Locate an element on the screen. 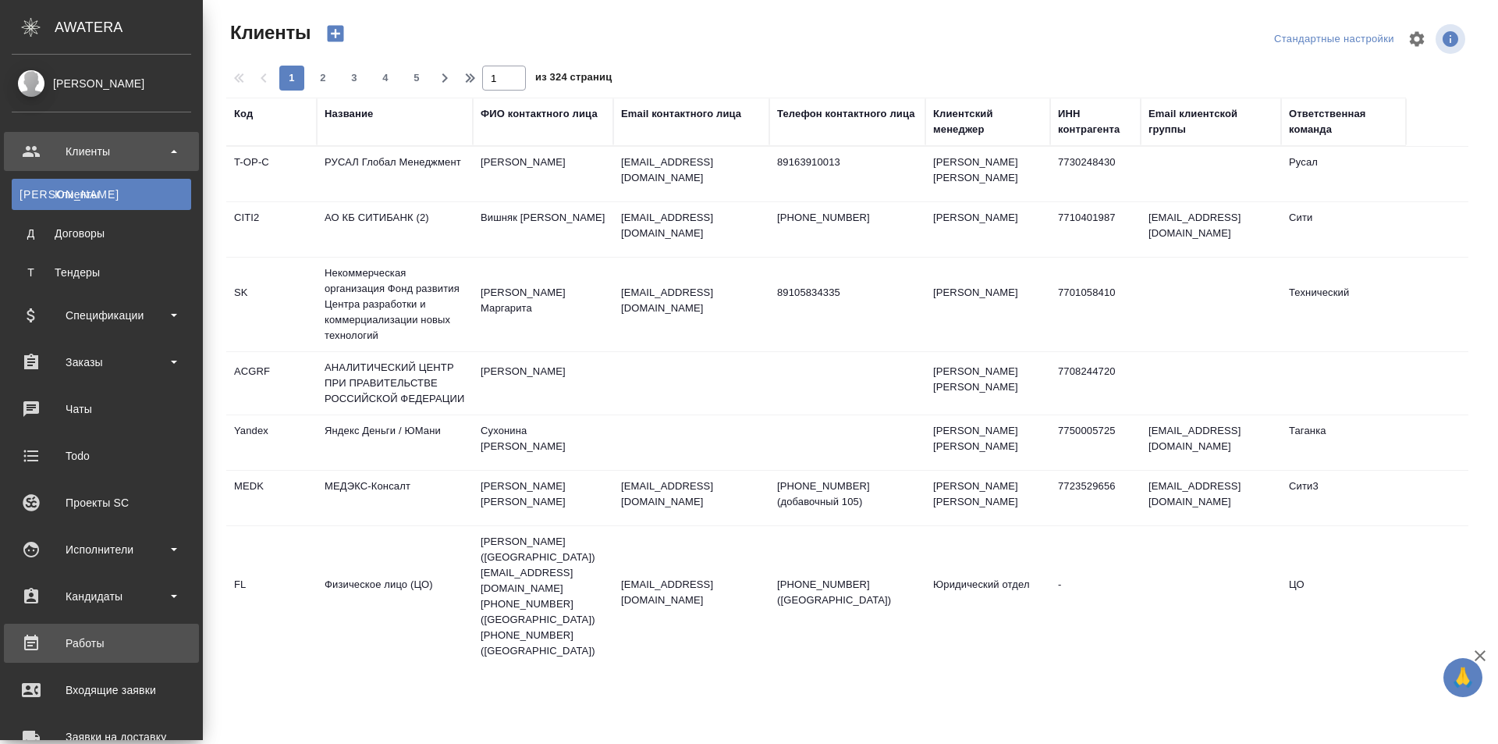  button: 4 is located at coordinates (385, 78).